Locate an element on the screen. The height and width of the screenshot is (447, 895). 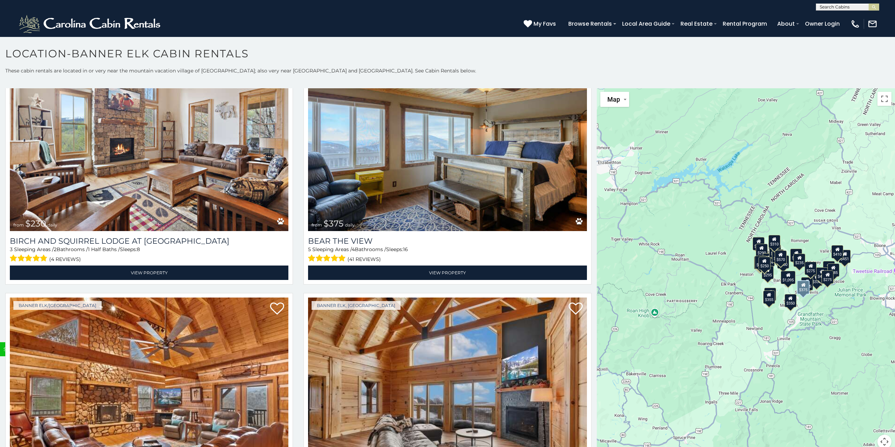
img: phone-regular-white.png is located at coordinates (855, 24).